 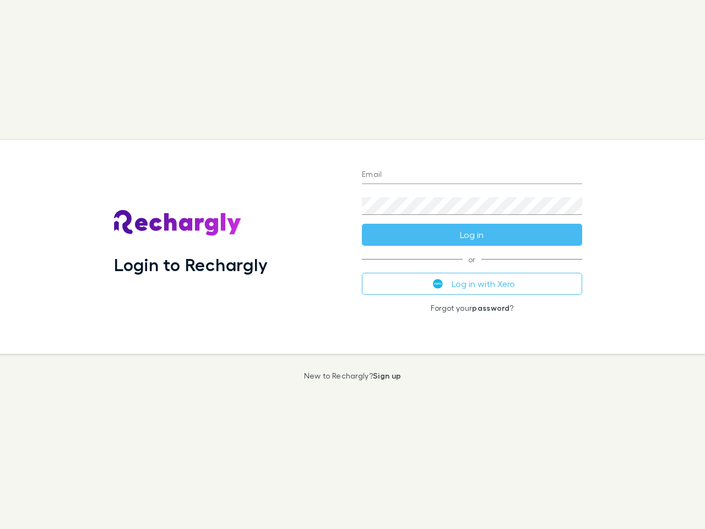 I want to click on button: Log in, so click(x=472, y=235).